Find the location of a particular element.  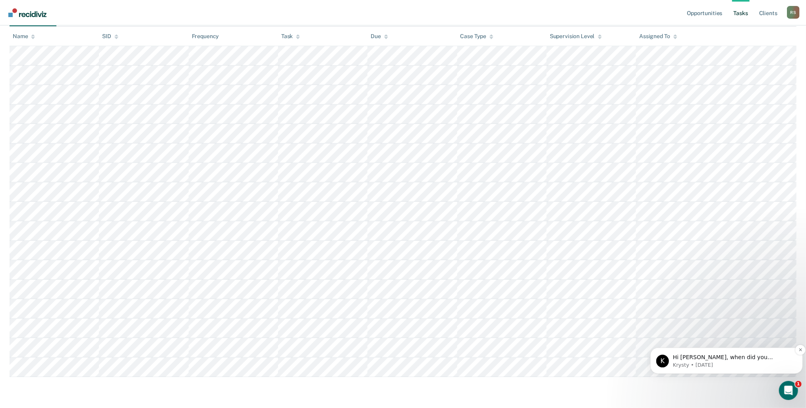

div: Assigned To is located at coordinates (658, 36).